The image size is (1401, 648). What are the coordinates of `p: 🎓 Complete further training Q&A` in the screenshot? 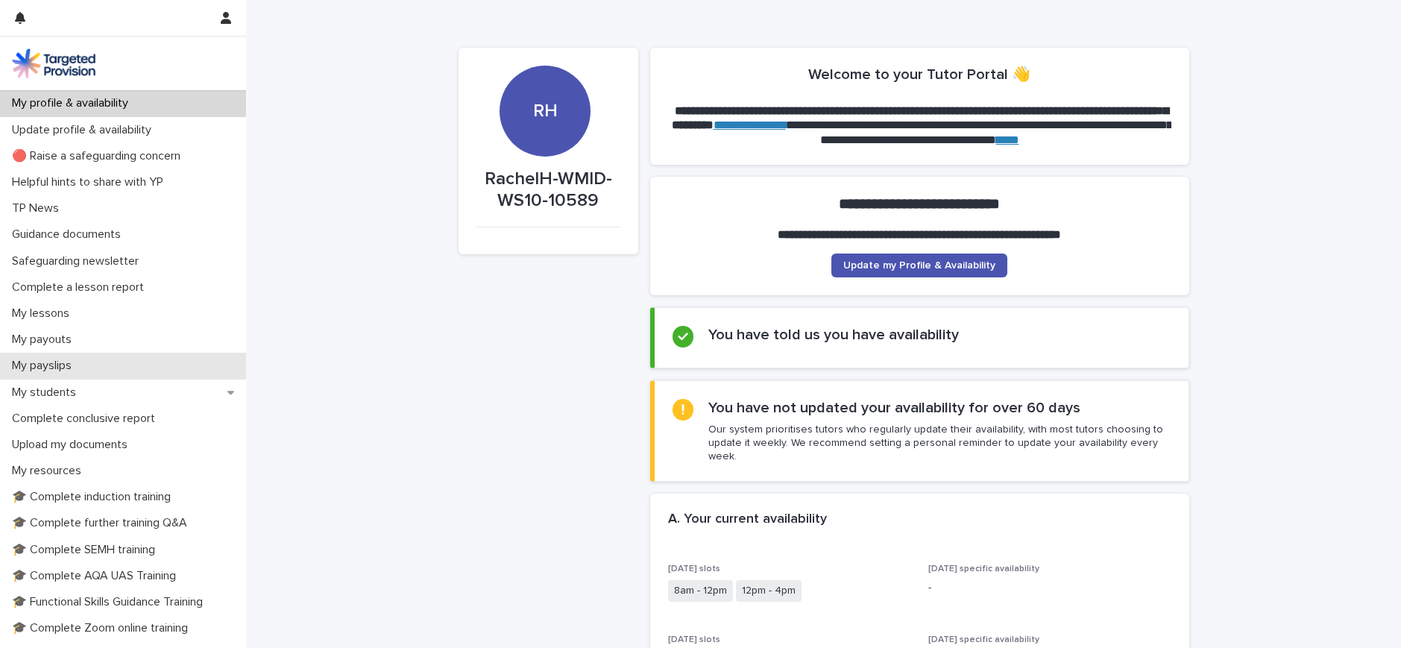 It's located at (102, 523).